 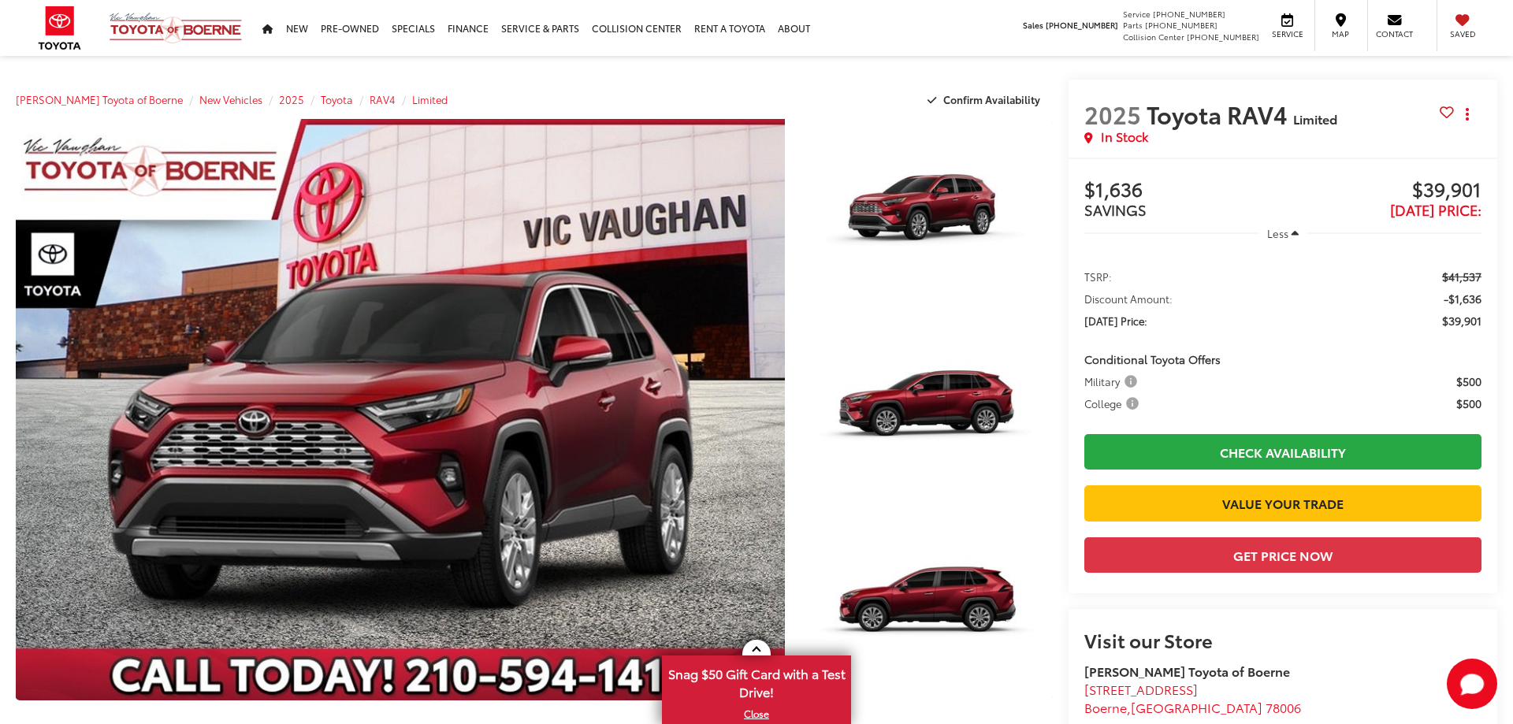 What do you see at coordinates (1278, 233) in the screenshot?
I see `span: Less` at bounding box center [1278, 233].